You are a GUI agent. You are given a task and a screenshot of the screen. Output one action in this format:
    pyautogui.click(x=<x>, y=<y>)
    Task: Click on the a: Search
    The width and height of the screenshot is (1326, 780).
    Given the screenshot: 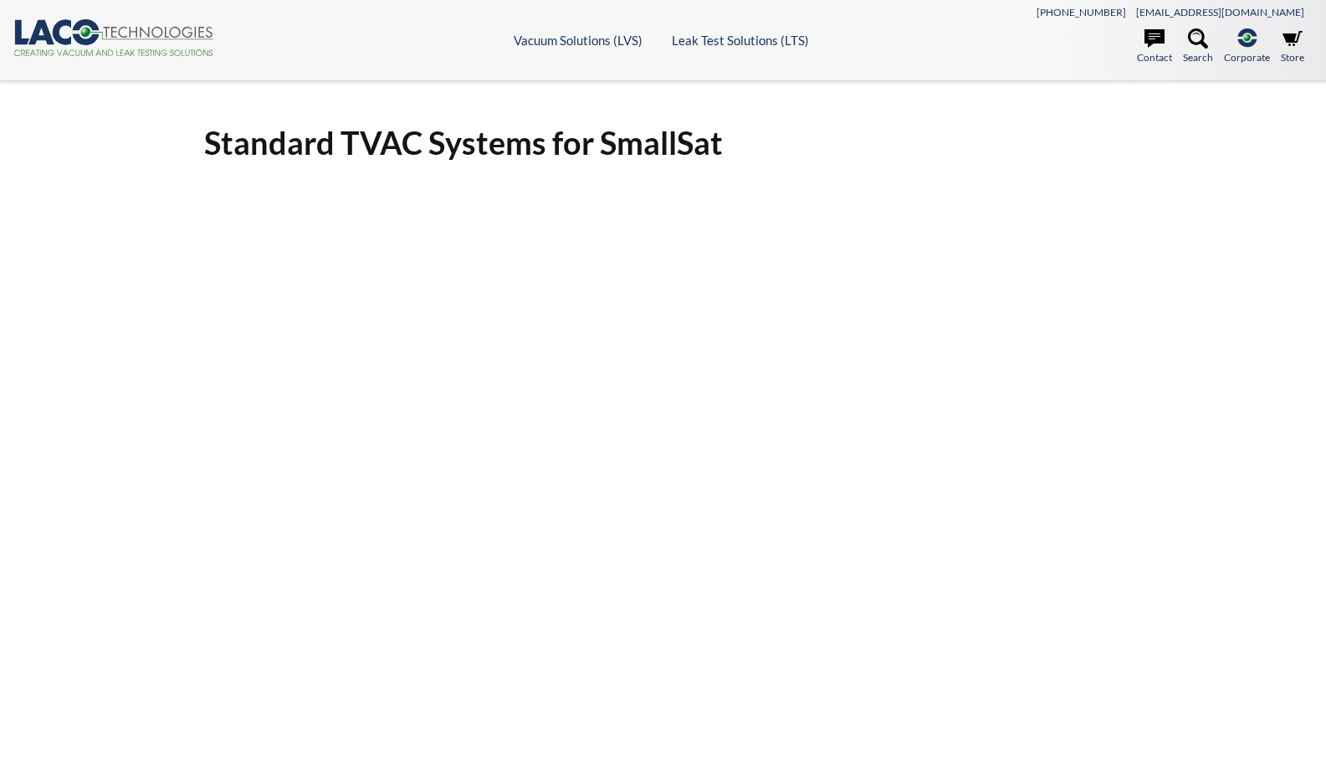 What is the action you would take?
    pyautogui.click(x=1198, y=47)
    